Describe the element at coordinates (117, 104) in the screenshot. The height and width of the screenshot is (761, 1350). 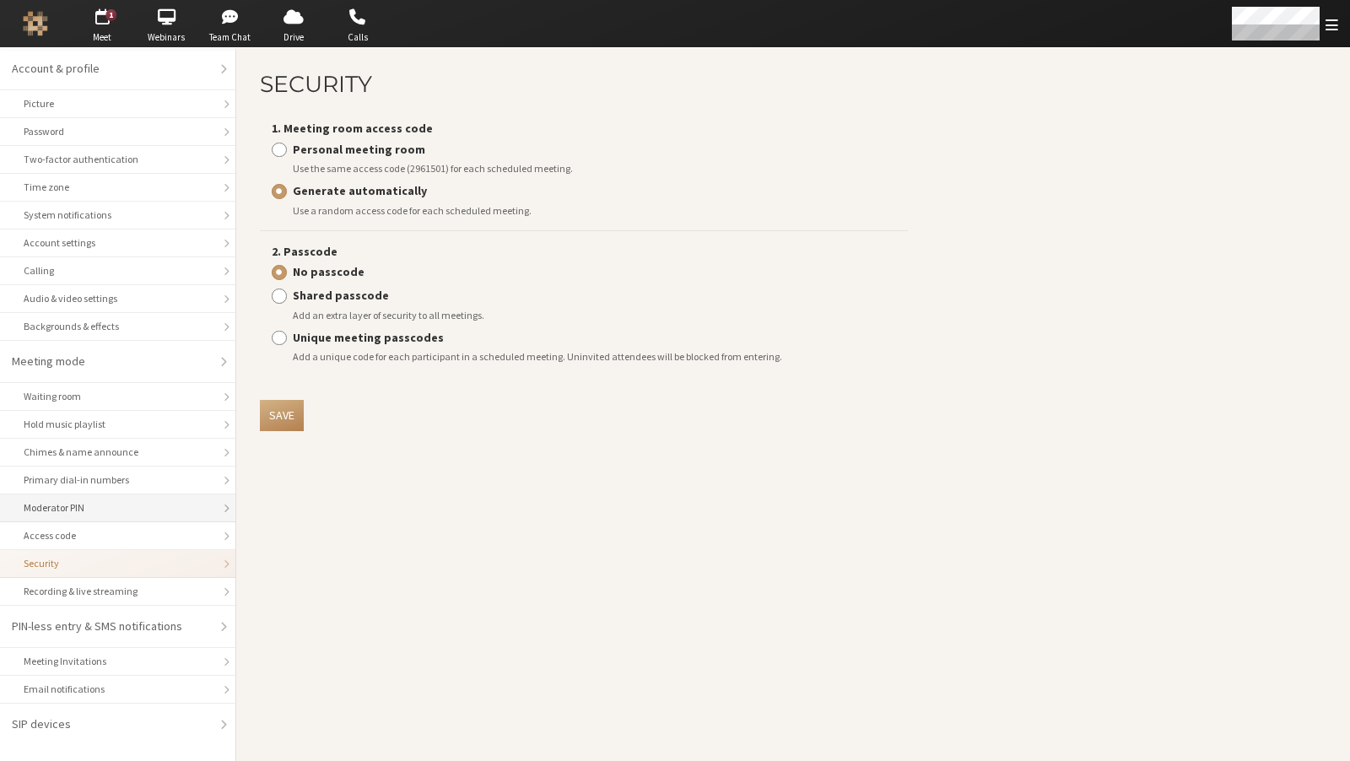
I see `div: Picture` at that location.